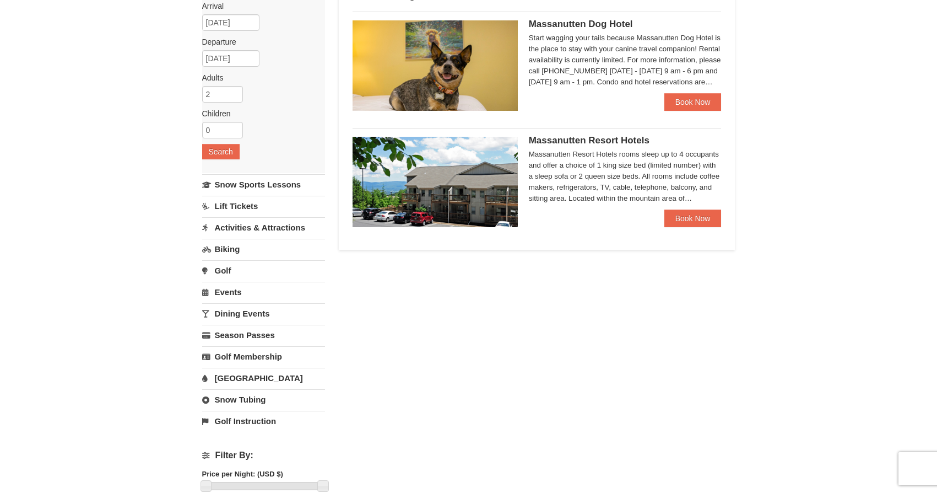  Describe the element at coordinates (263, 335) in the screenshot. I see `a: Season Passes` at that location.